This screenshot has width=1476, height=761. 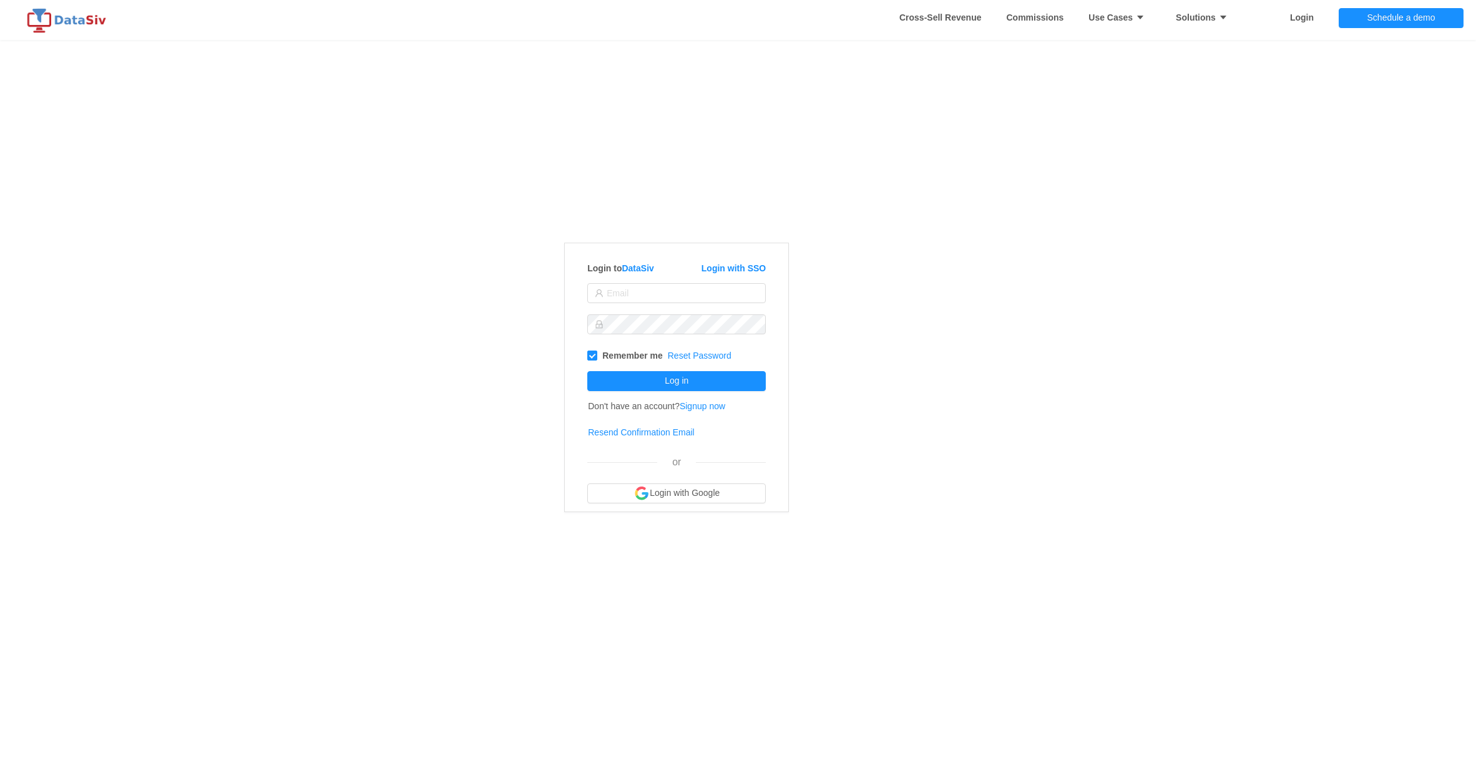 I want to click on button: Schedule a demo, so click(x=1401, y=18).